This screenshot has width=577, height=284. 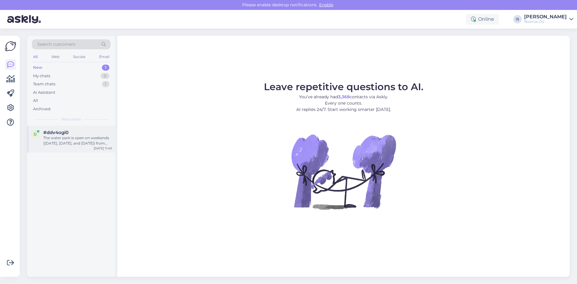 I want to click on div: Web, so click(x=55, y=57).